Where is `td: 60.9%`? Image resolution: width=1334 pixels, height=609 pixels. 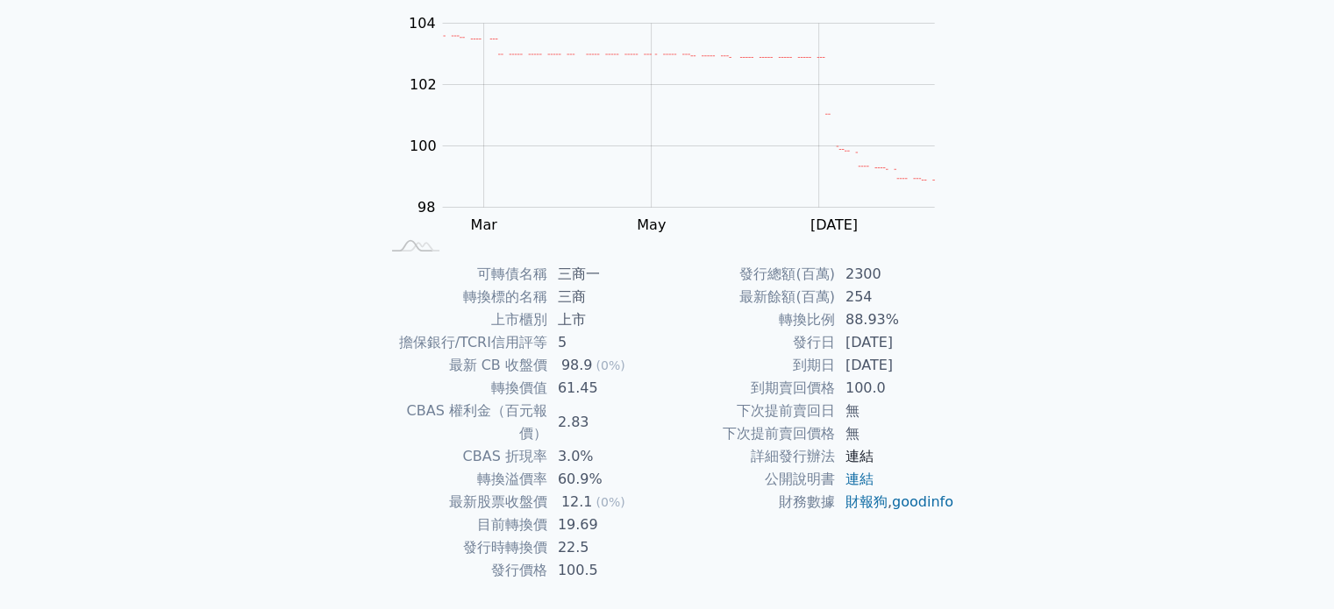
td: 60.9% is located at coordinates (607, 480).